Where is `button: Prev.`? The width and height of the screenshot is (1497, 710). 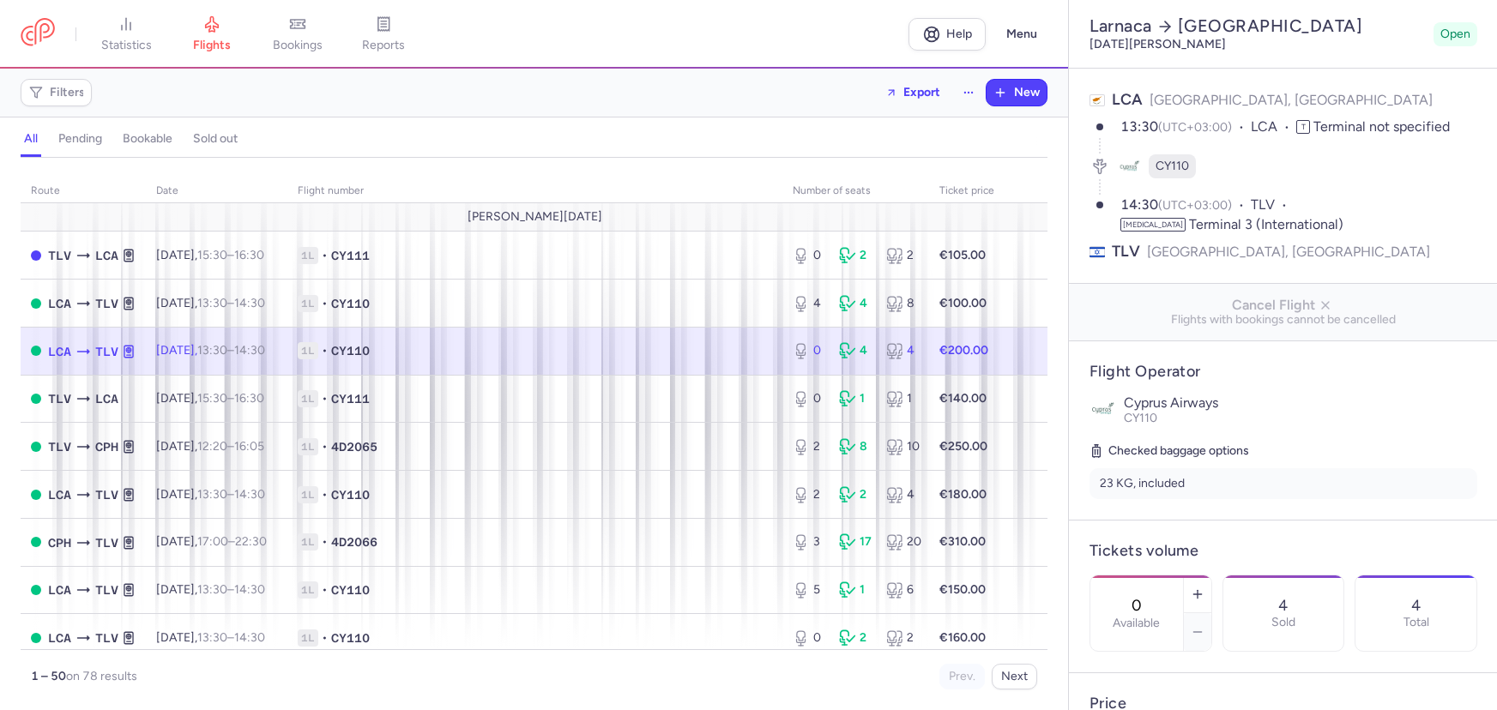
button: Prev. is located at coordinates (962, 677).